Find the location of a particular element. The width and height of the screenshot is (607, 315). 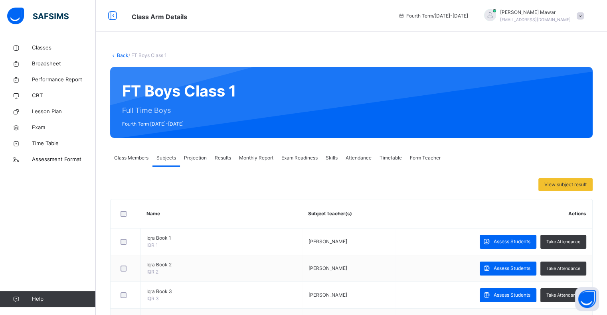

span: View subject result is located at coordinates (565, 185).